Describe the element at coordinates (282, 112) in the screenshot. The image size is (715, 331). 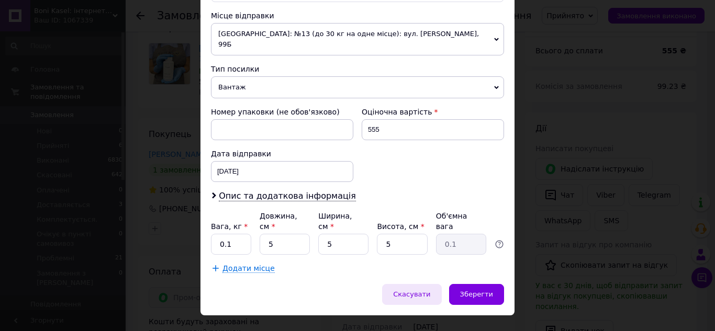
I see `div: Номер упаковки (не обов'язково)` at that location.